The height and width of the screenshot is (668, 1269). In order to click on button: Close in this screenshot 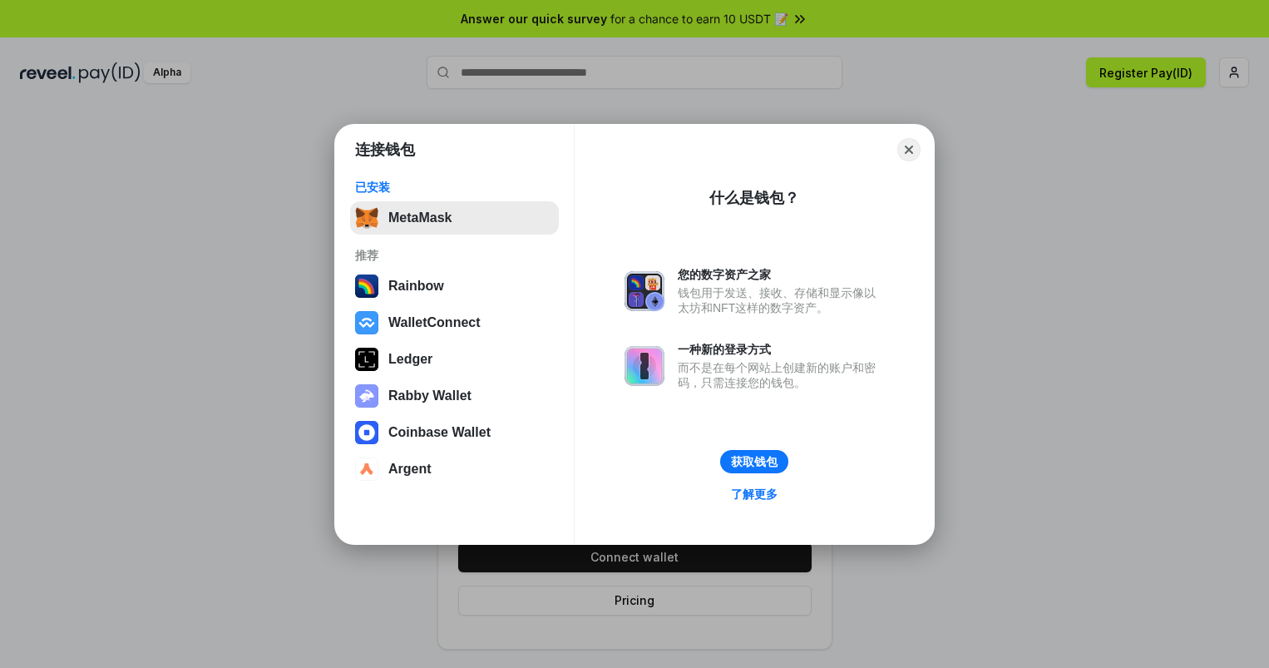, I will do `click(909, 150)`.